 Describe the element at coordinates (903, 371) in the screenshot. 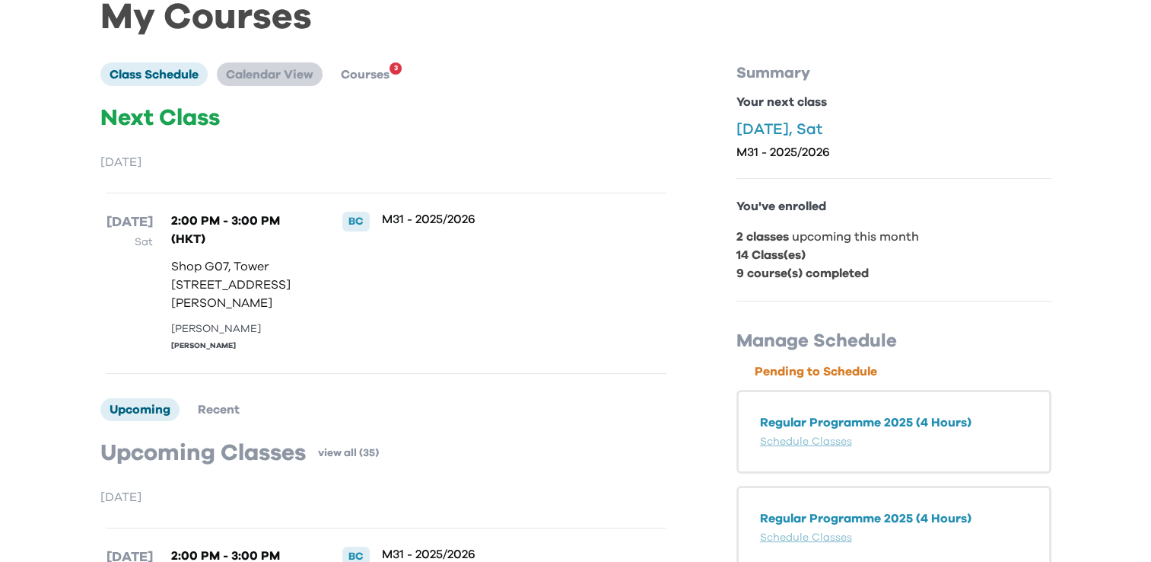

I see `p: Pending to Schedule` at that location.